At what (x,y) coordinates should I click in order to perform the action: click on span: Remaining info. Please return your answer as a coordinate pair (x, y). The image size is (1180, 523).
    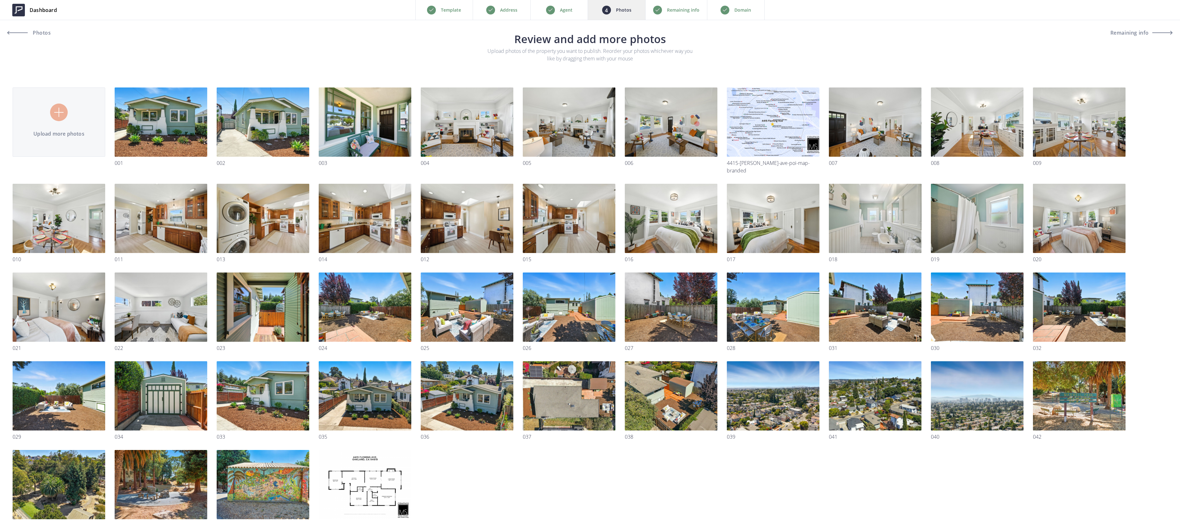
    Looking at the image, I should click on (1130, 33).